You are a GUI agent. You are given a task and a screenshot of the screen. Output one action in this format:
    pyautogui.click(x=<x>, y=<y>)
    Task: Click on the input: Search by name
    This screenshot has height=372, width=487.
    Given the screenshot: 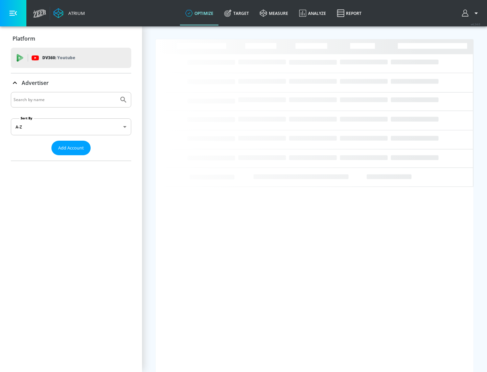 What is the action you would take?
    pyautogui.click(x=65, y=100)
    